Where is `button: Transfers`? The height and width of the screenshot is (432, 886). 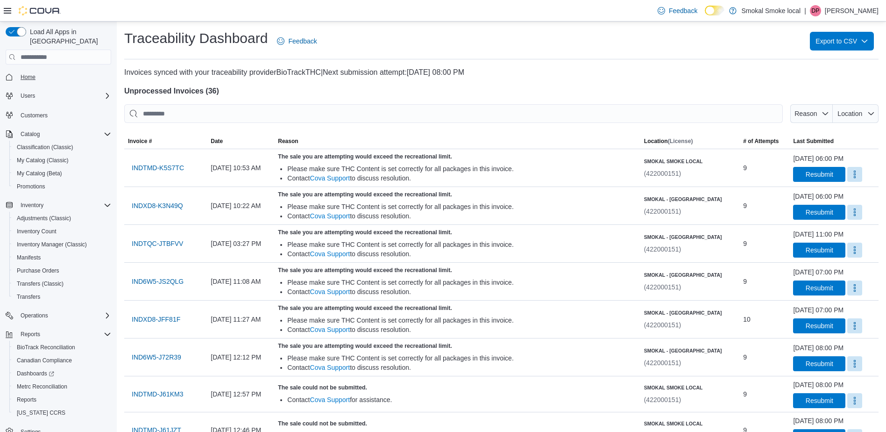
button: Transfers is located at coordinates (62, 297).